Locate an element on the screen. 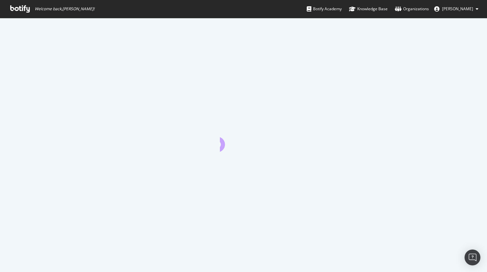 This screenshot has width=487, height=272. div: Organizations is located at coordinates (412, 9).